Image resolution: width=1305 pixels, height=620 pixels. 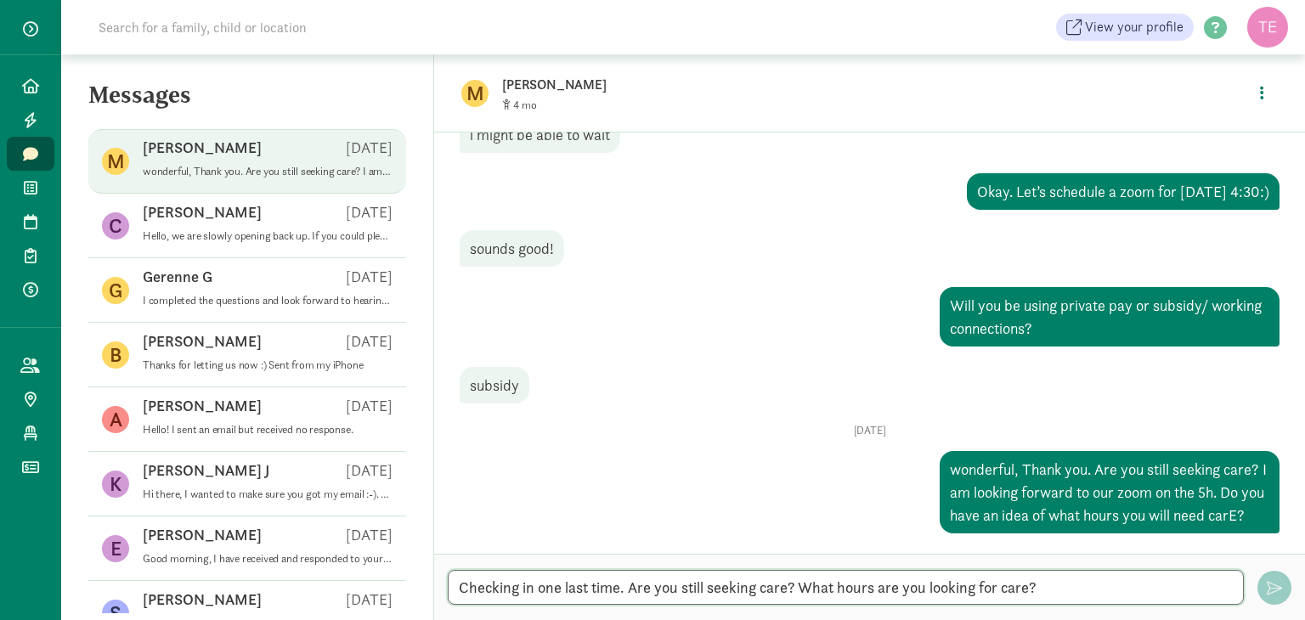 What do you see at coordinates (1125, 27) in the screenshot?
I see `a: View your profile` at bounding box center [1125, 27].